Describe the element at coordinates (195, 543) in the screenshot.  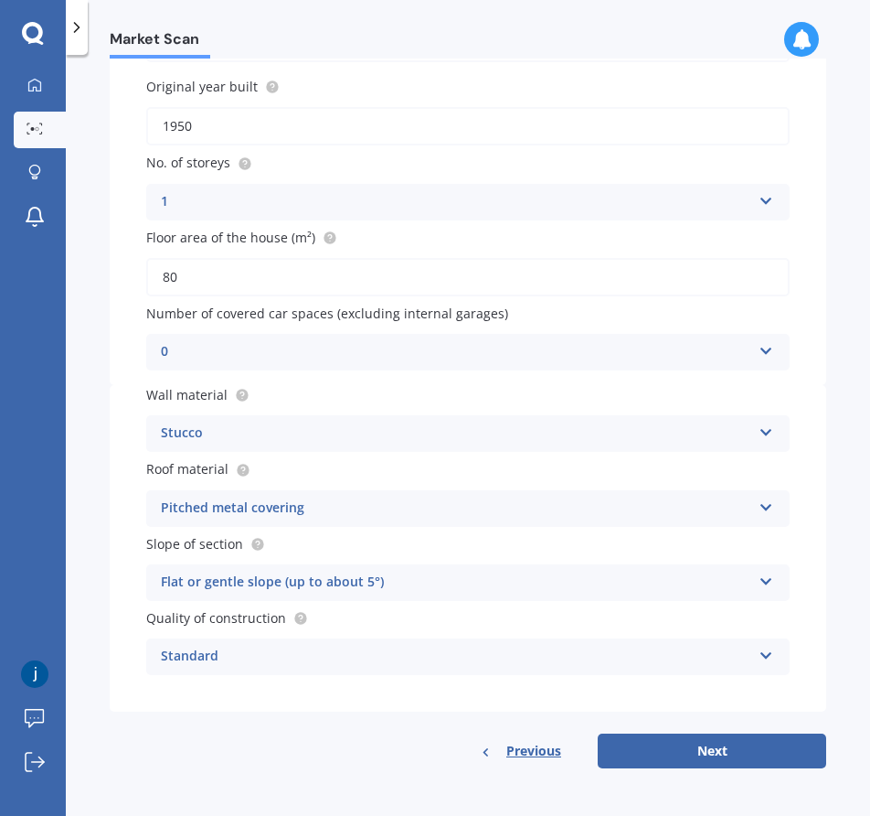
I see `span: Slope of section` at that location.